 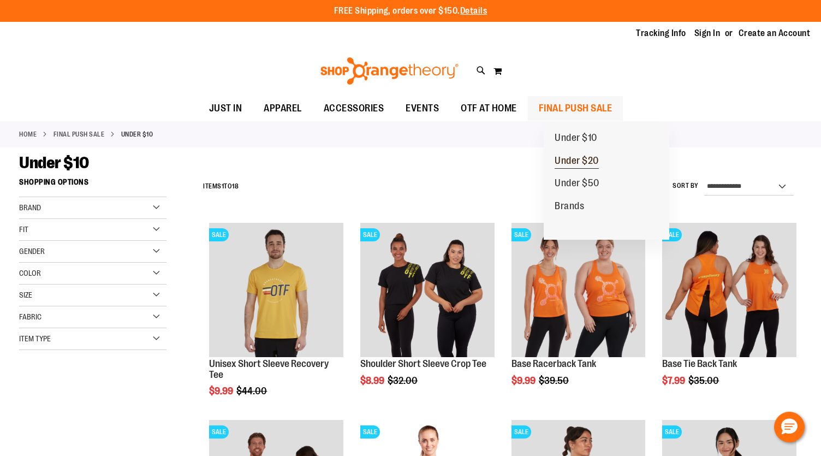 What do you see at coordinates (422, 109) in the screenshot?
I see `a: EVENTS` at bounding box center [422, 109].